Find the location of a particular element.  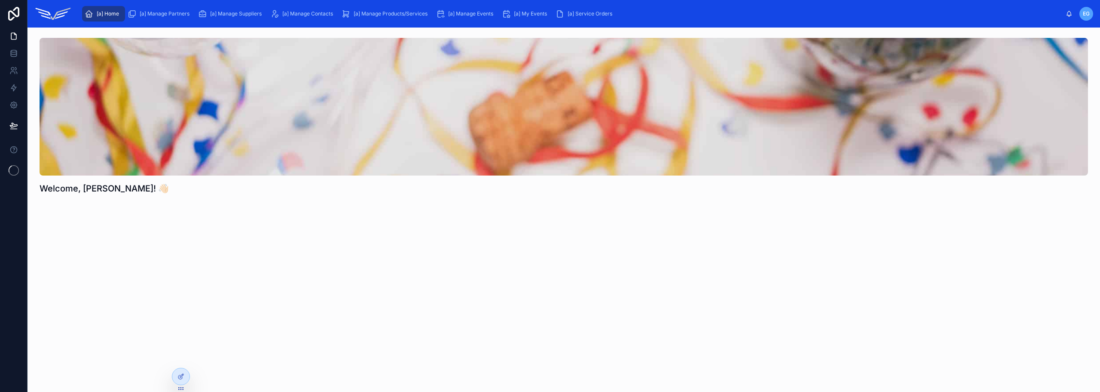

a: [a] Manage Events is located at coordinates (466, 14).